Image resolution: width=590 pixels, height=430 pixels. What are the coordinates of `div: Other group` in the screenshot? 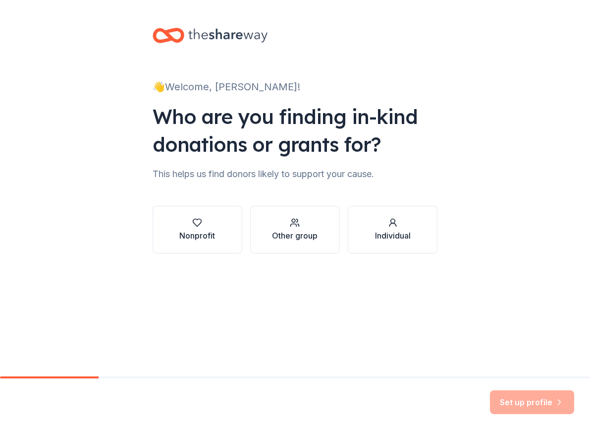 It's located at (295, 236).